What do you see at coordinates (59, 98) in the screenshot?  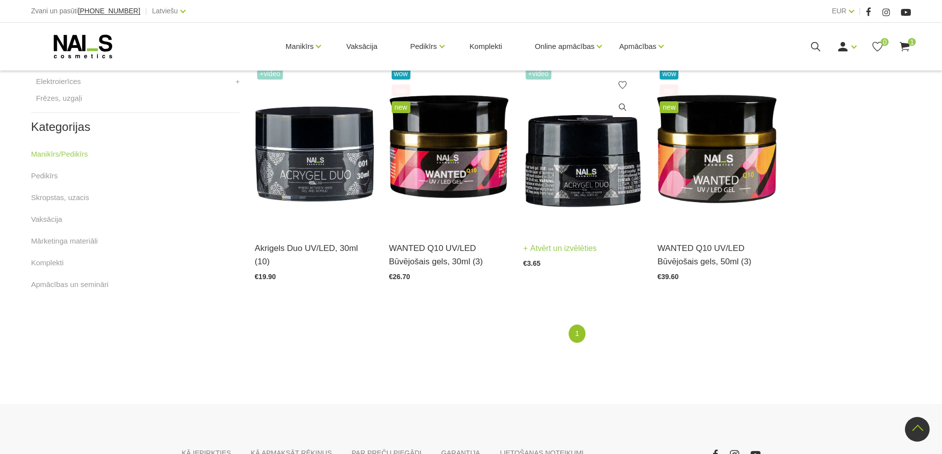 I see `a: Frēzes, uzgaļi` at bounding box center [59, 98].